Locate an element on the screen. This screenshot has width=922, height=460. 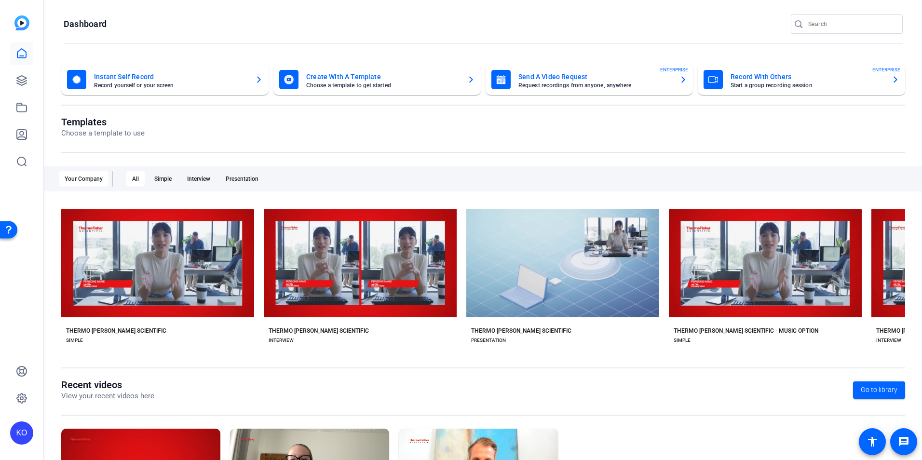
button: Create With A TemplateChoose a template to get started is located at coordinates (377, 80).